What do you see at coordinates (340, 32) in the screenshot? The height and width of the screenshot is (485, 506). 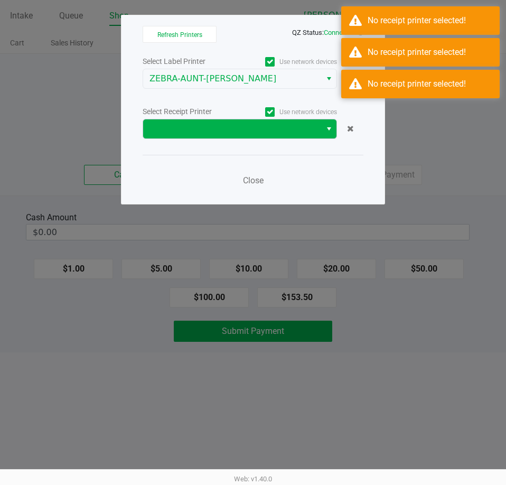 I see `span: Connected` at bounding box center [340, 32].